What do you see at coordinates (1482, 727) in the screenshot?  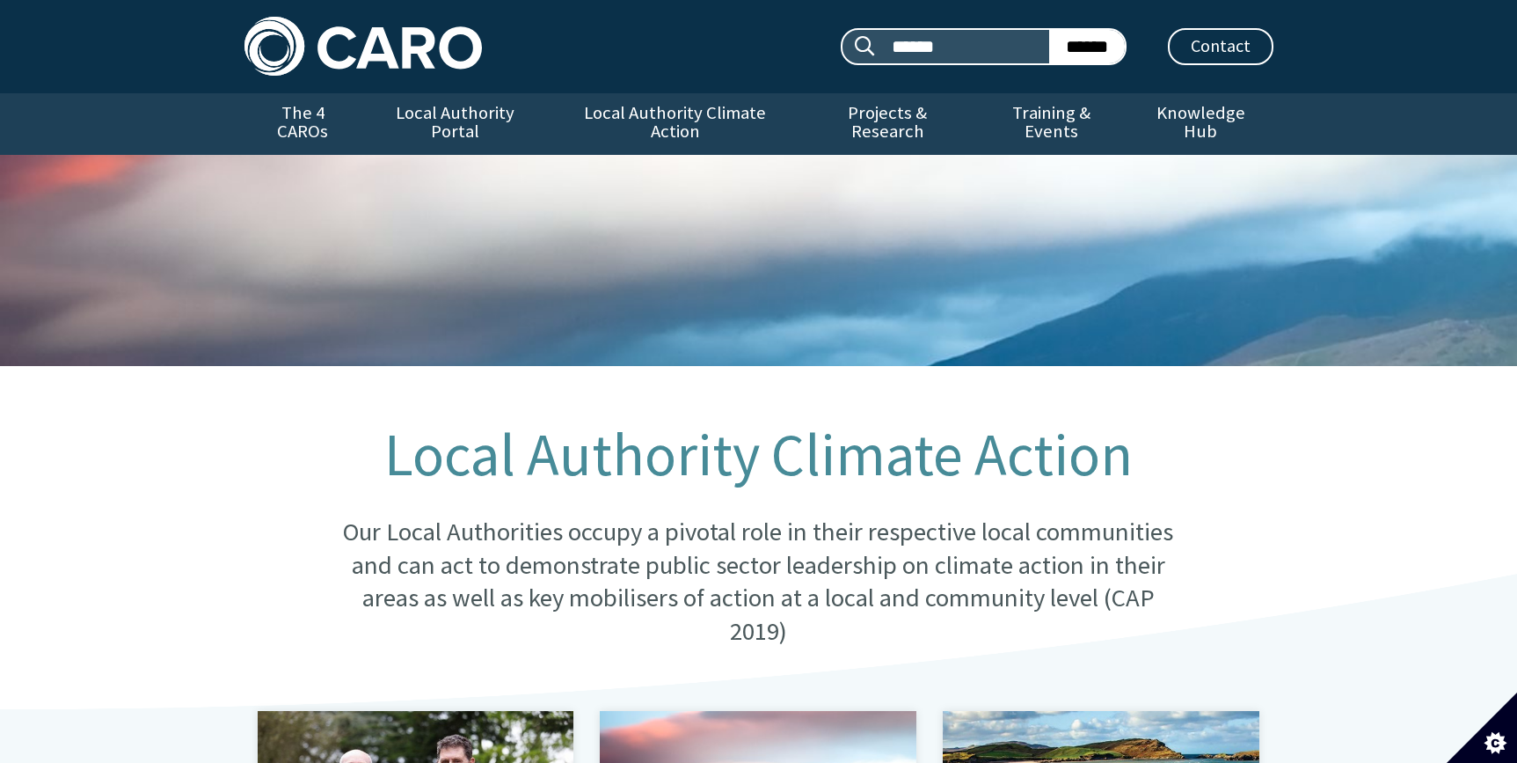 I see `button: Set cookie preferences` at bounding box center [1482, 727].